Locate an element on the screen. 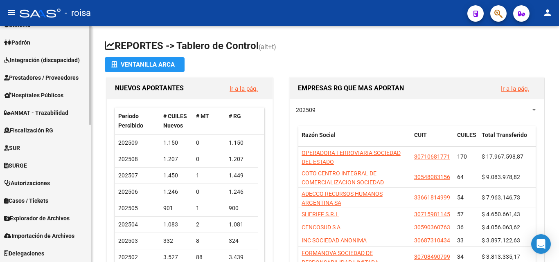 The height and width of the screenshot is (262, 559). div: Ventanilla ARCA is located at coordinates (144, 65).